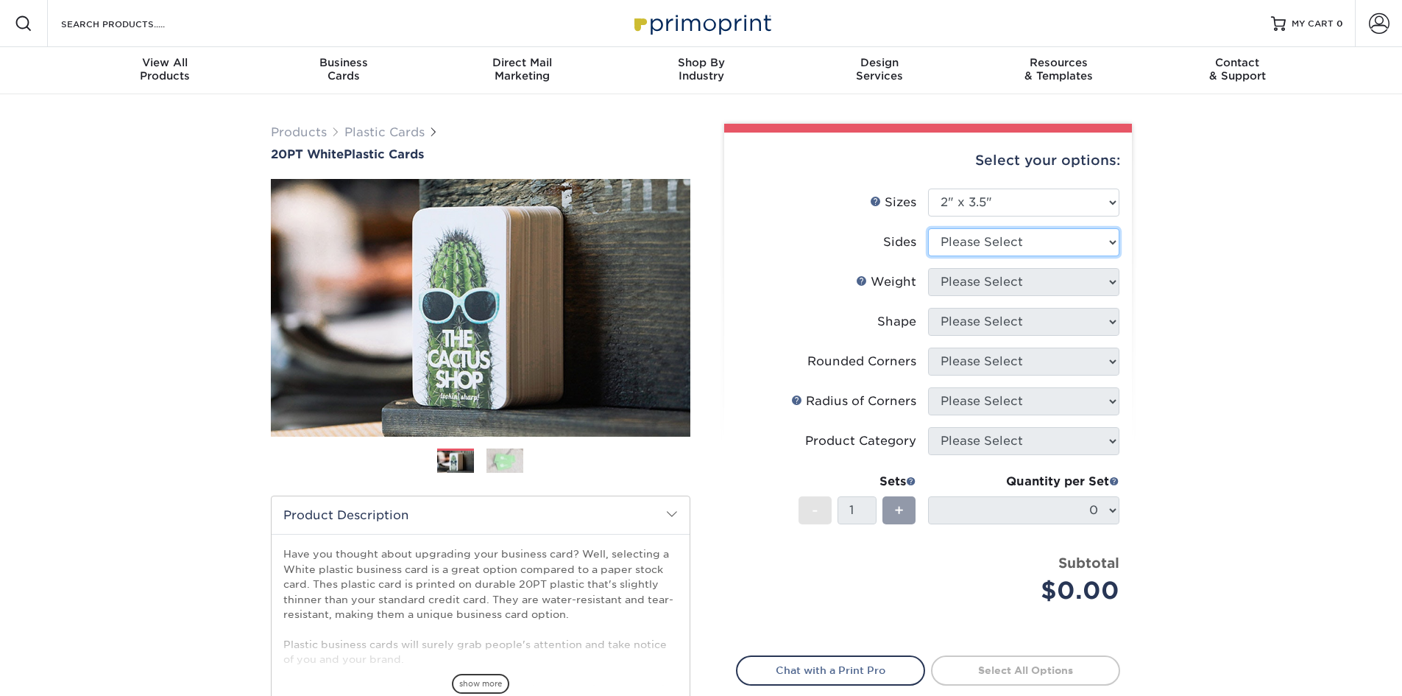 The image size is (1402, 696). What do you see at coordinates (1089, 562) in the screenshot?
I see `strong: Subtotal` at bounding box center [1089, 562].